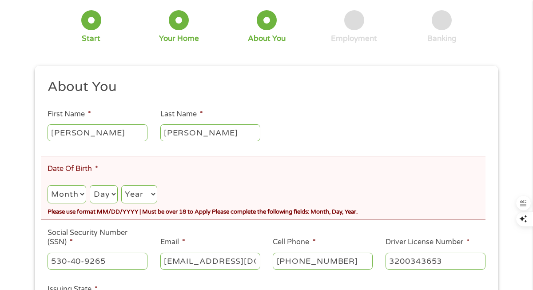 The width and height of the screenshot is (533, 290). What do you see at coordinates (73, 169) in the screenshot?
I see `label: Date Of Birth` at bounding box center [73, 169].